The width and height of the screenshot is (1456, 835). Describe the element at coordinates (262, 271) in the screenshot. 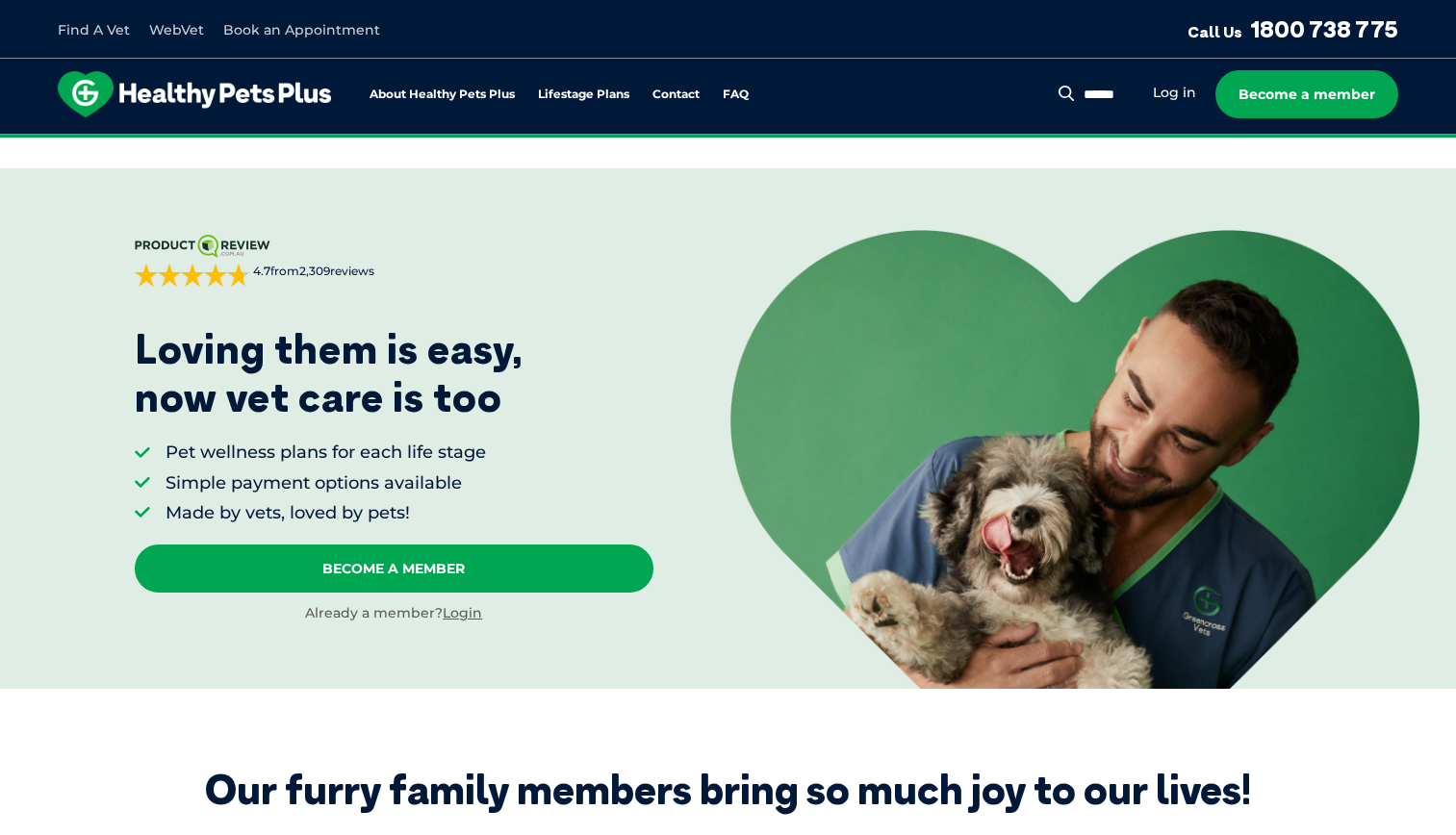

I see `strong: 4.7` at that location.